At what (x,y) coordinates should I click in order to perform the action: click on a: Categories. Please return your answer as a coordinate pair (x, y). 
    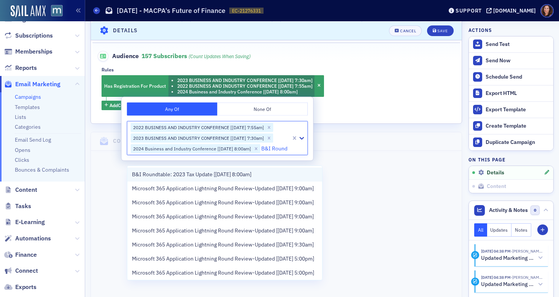
    Looking at the image, I should click on (28, 127).